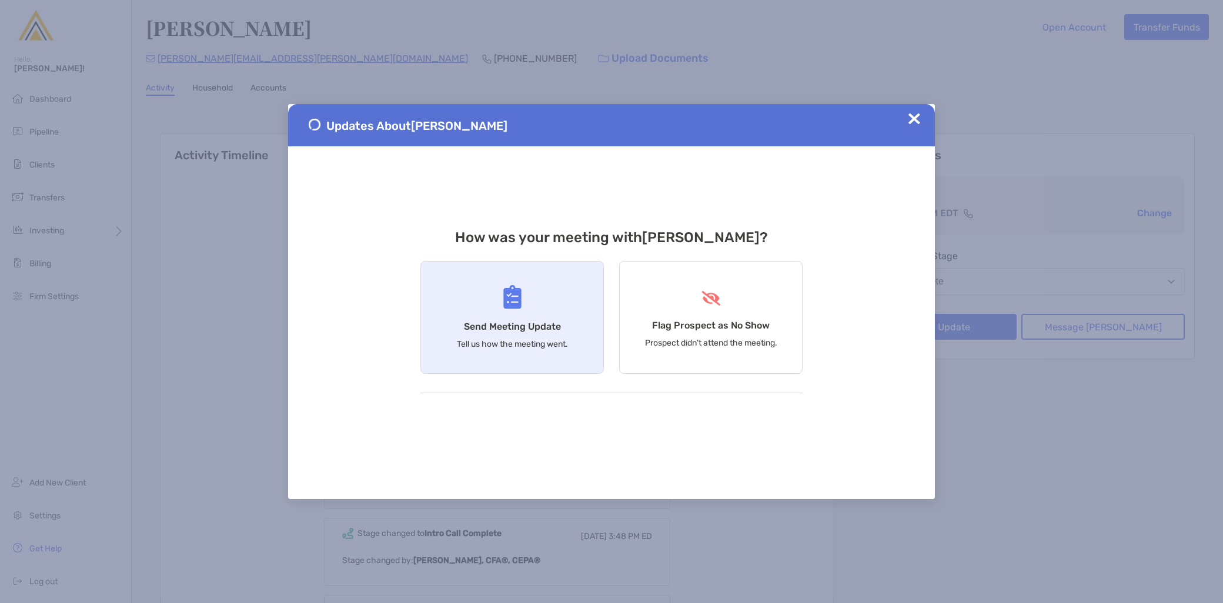  I want to click on h4: Flag Prospect as No Show, so click(711, 325).